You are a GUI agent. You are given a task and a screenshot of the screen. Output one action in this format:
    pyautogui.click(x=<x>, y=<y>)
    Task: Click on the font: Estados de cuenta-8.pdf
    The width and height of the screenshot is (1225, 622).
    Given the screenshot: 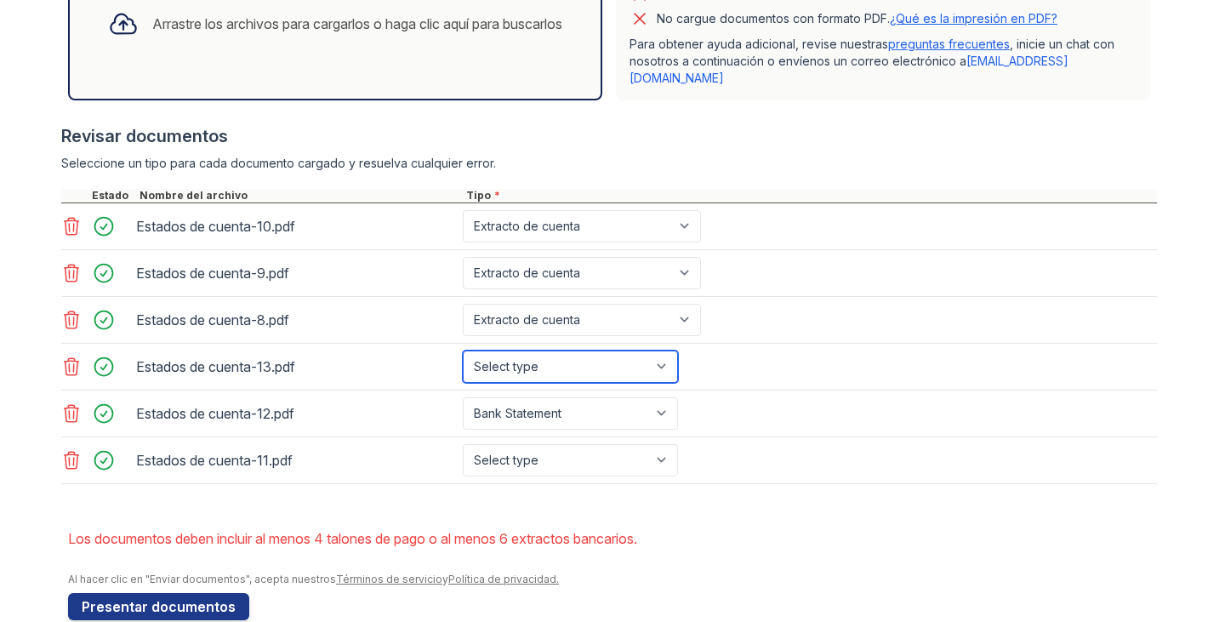 What is the action you would take?
    pyautogui.click(x=213, y=320)
    